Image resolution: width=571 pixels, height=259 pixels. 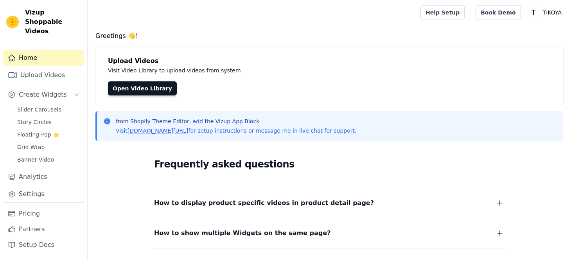 I want to click on a: Upload Videos, so click(x=43, y=75).